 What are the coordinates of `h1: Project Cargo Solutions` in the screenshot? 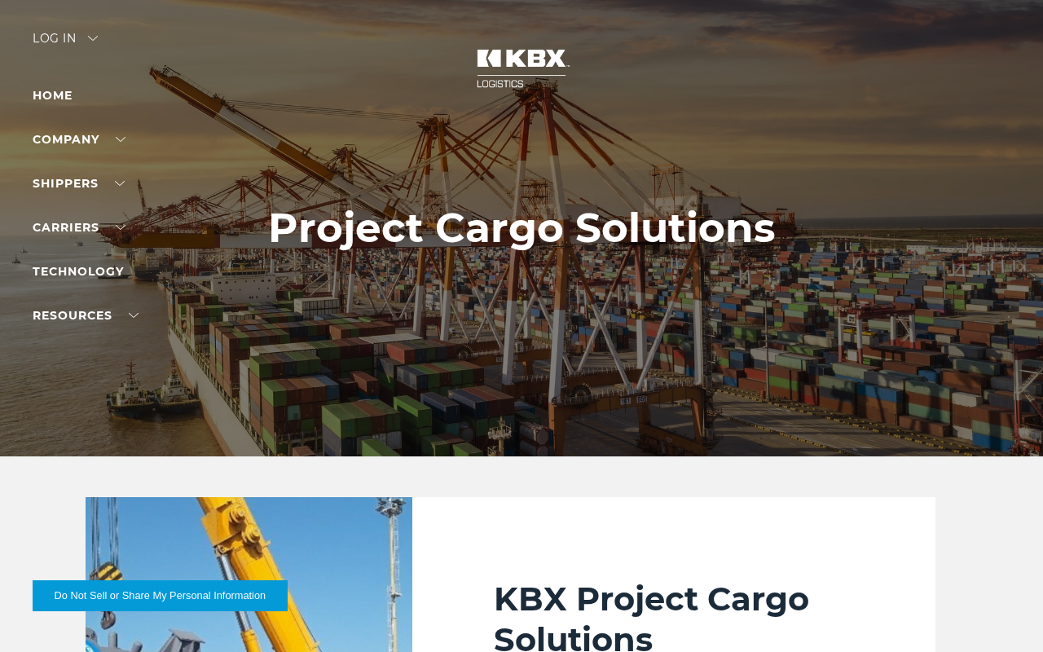 It's located at (521, 228).